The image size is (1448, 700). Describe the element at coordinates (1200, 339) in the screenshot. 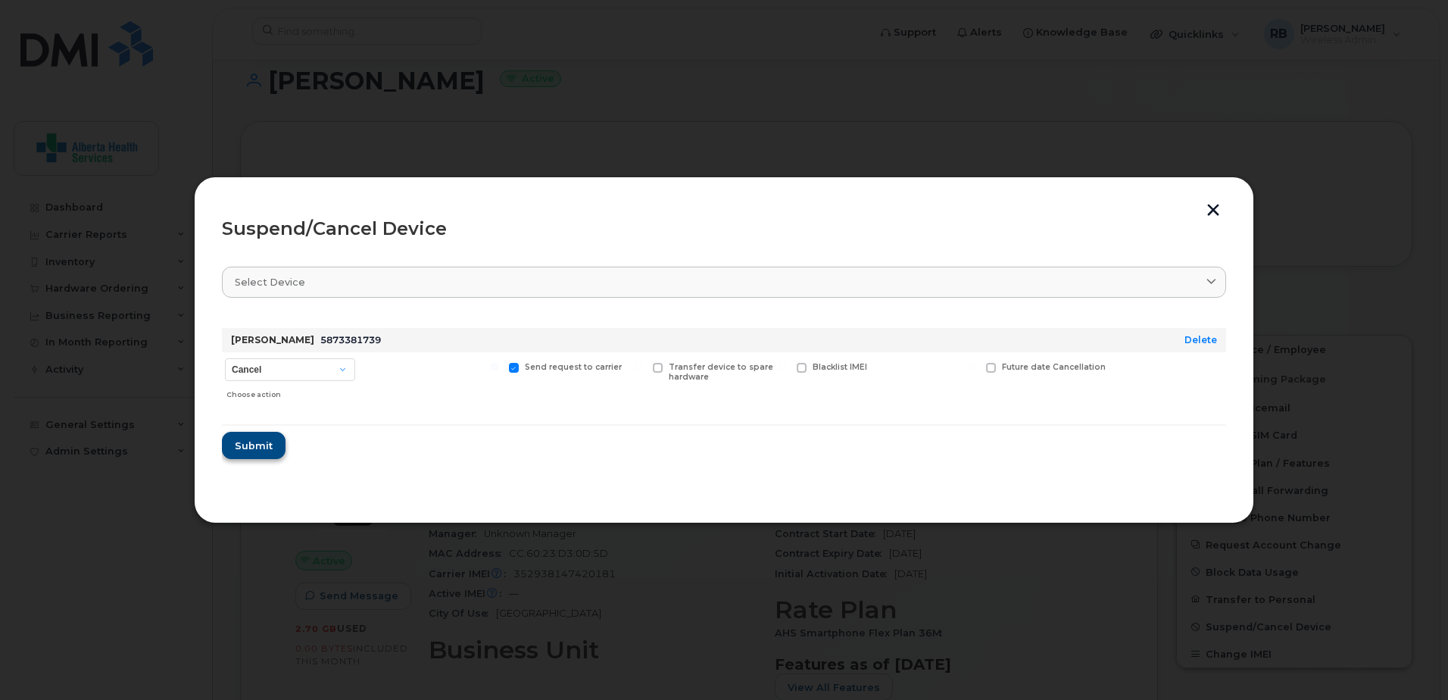

I see `a: Delete` at that location.